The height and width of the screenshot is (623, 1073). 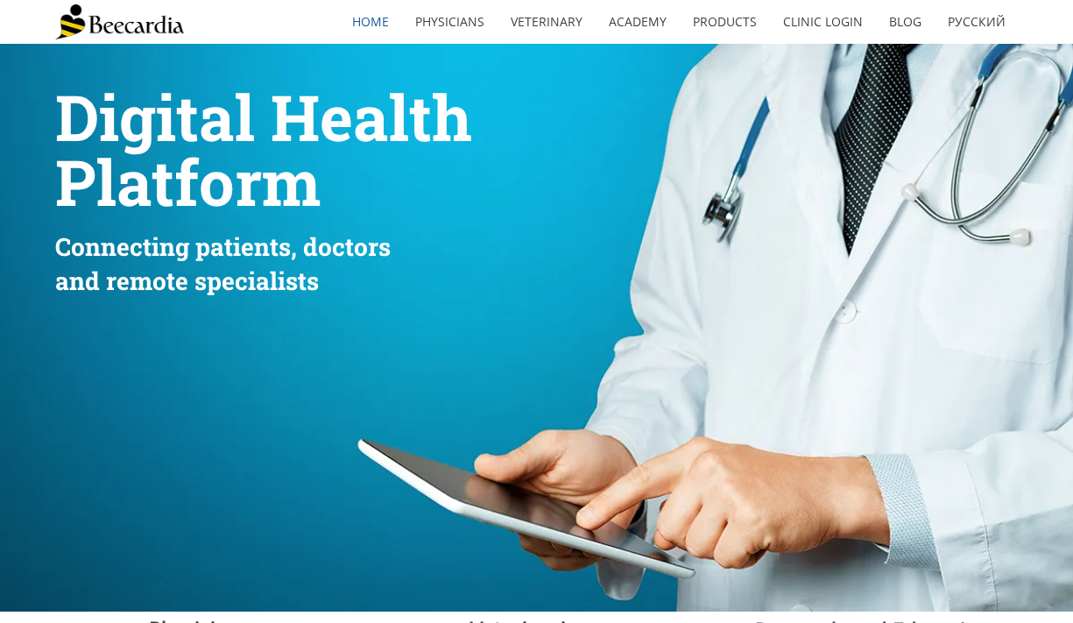 I want to click on a: Academy, so click(x=638, y=22).